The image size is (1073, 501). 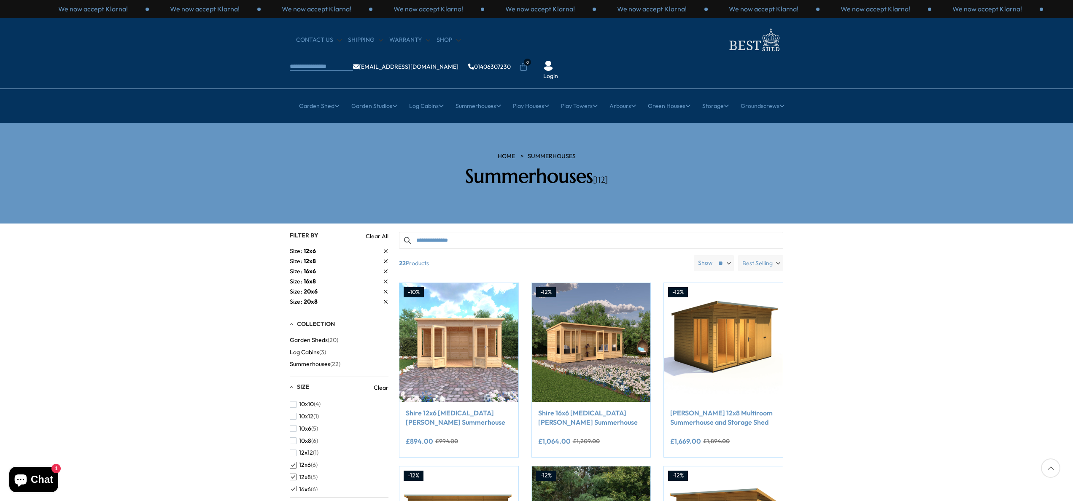 I want to click on del: £994.00, so click(x=447, y=441).